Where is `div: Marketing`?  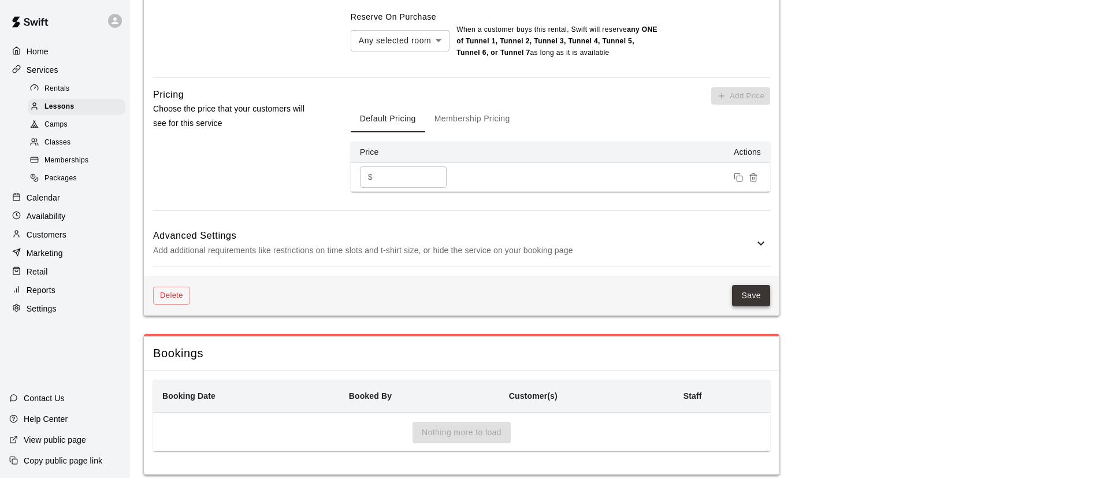 div: Marketing is located at coordinates (65, 253).